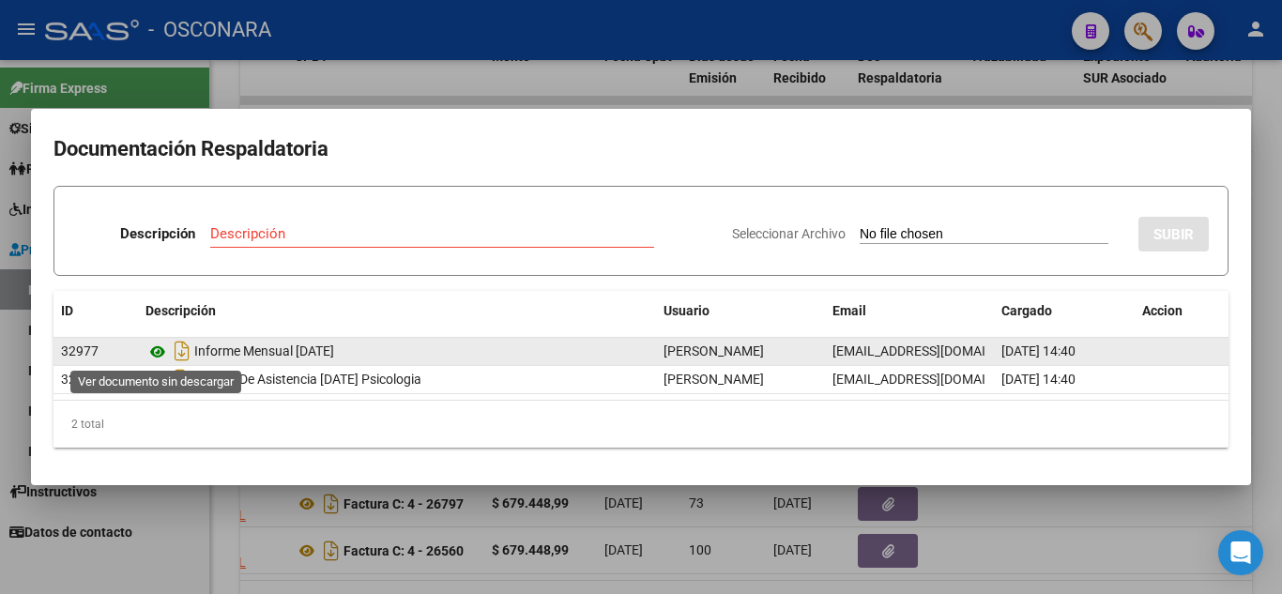  What do you see at coordinates (909, 311) in the screenshot?
I see `datatable-header-cell: Email` at bounding box center [909, 311].